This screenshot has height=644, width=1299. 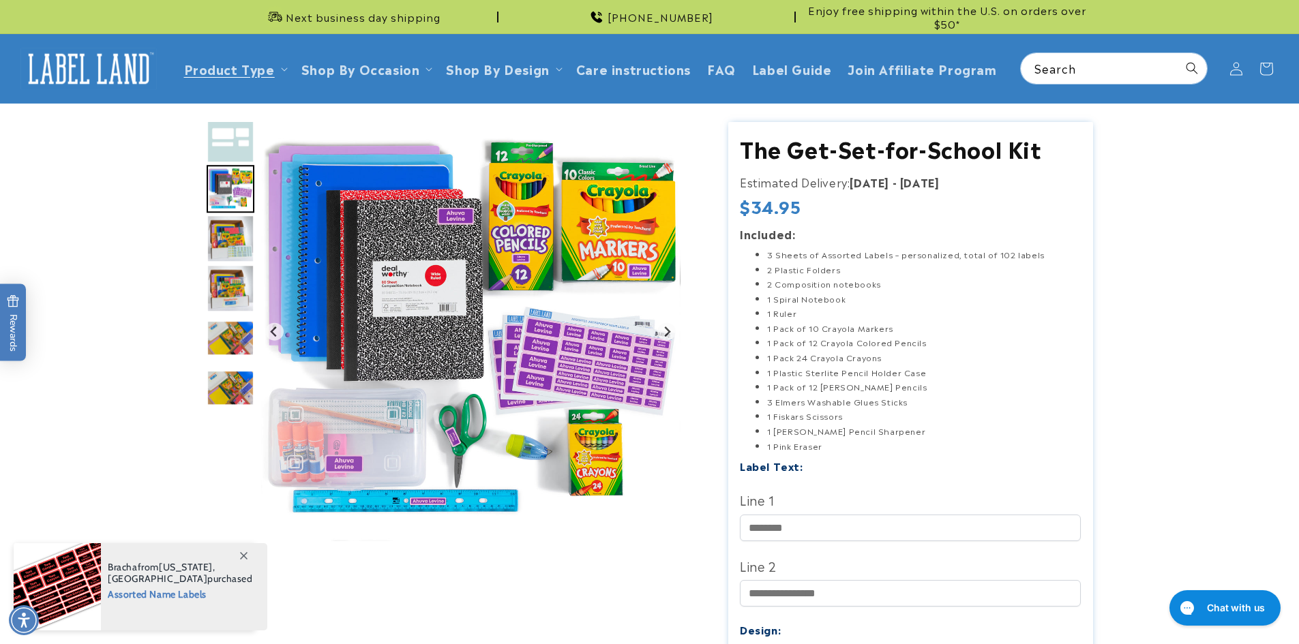 What do you see at coordinates (62, 23) in the screenshot?
I see `button: Open gorgias live chat` at bounding box center [62, 23].